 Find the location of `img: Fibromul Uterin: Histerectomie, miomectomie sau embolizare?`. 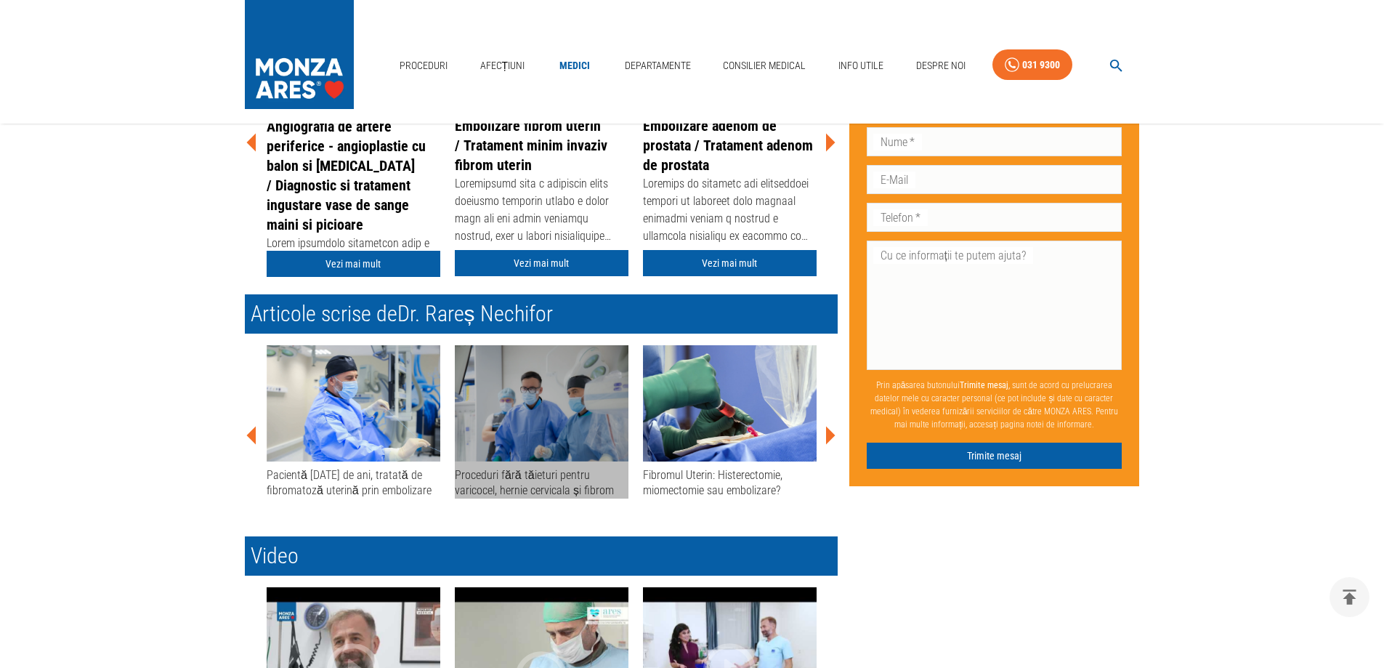

img: Fibromul Uterin: Histerectomie, miomectomie sau embolizare? is located at coordinates (730, 403).